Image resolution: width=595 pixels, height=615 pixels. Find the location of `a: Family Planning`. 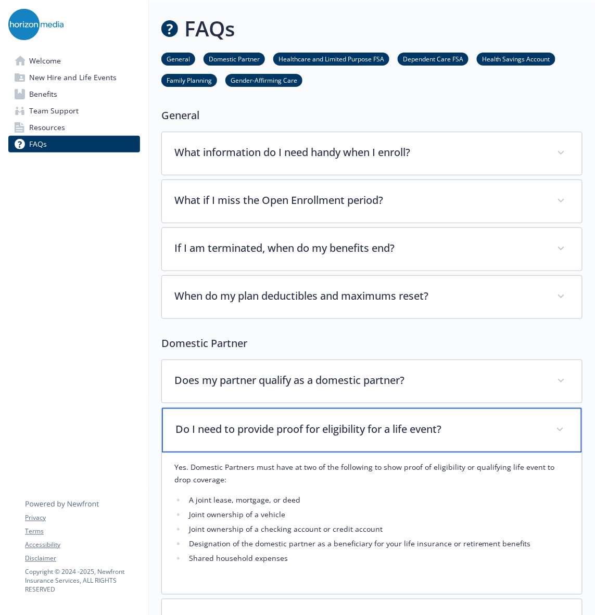

a: Family Planning is located at coordinates (189, 80).